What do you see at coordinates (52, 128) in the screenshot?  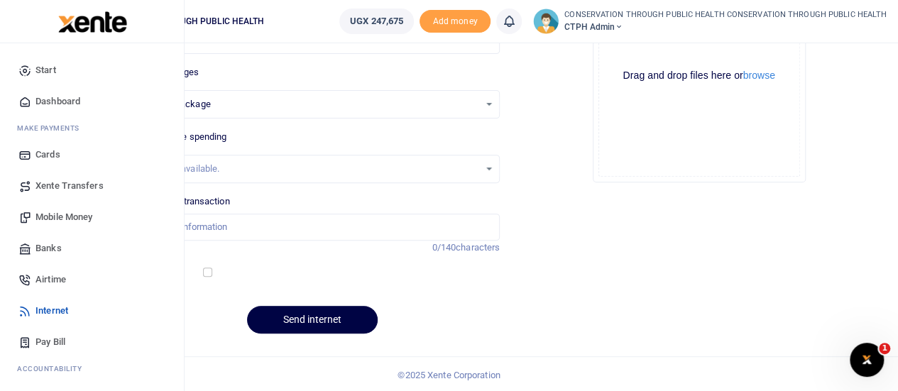 I see `span: ake Payments` at bounding box center [52, 128].